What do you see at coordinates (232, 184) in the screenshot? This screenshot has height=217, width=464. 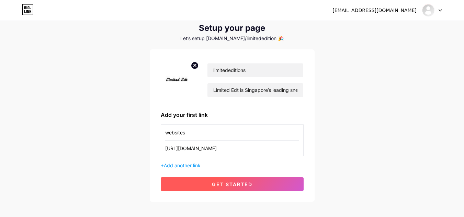 I see `button: get started` at bounding box center [232, 184].